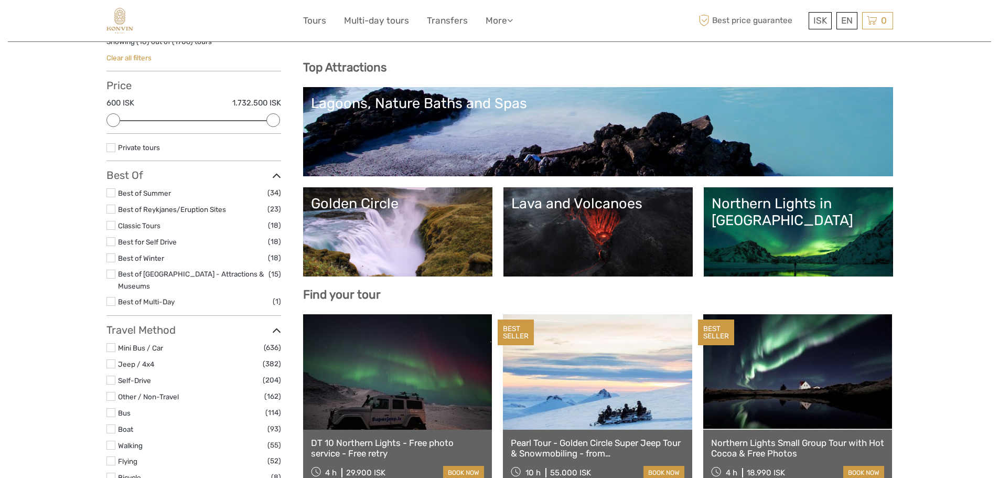 The width and height of the screenshot is (999, 478). Describe the element at coordinates (129, 58) in the screenshot. I see `a: Clear all filters` at that location.